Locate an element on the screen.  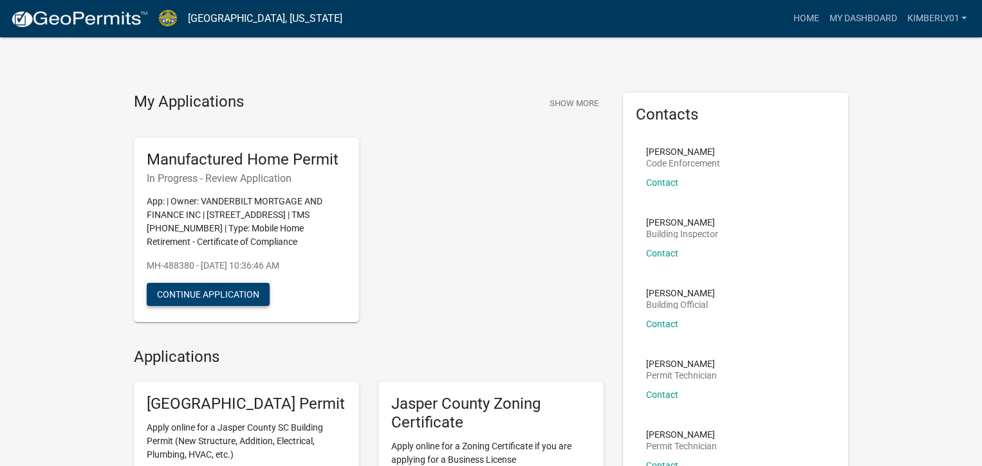
a: kimberly01 is located at coordinates (936, 19).